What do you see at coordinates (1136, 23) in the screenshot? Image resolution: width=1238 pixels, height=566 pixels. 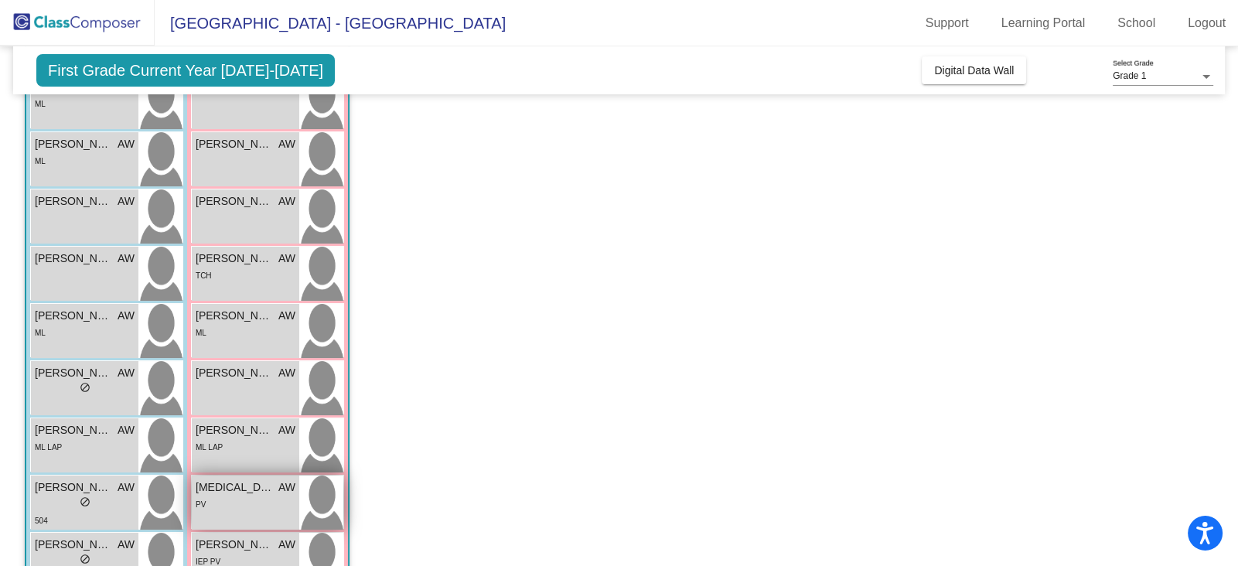 I see `a: School` at bounding box center [1136, 23].